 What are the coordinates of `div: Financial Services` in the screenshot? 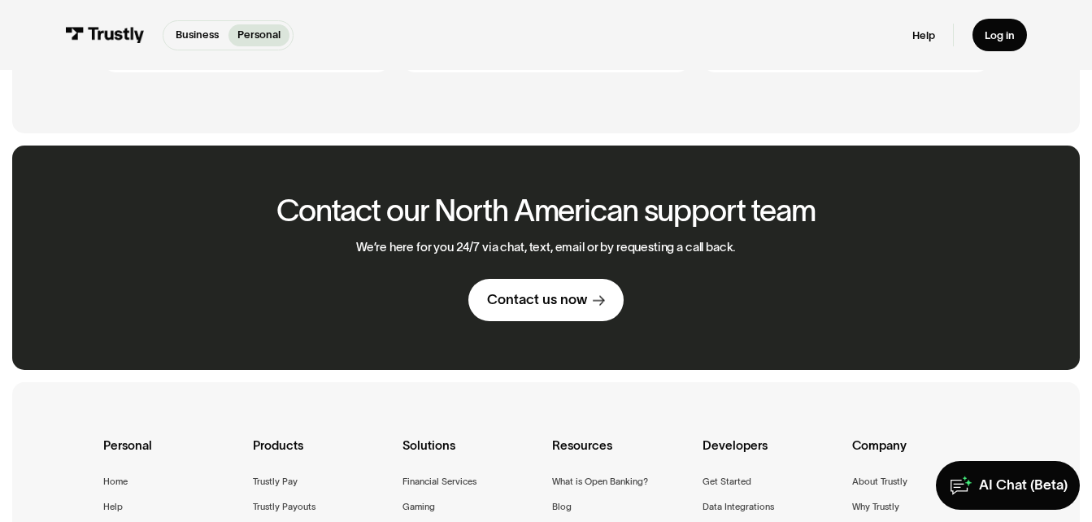 It's located at (439, 481).